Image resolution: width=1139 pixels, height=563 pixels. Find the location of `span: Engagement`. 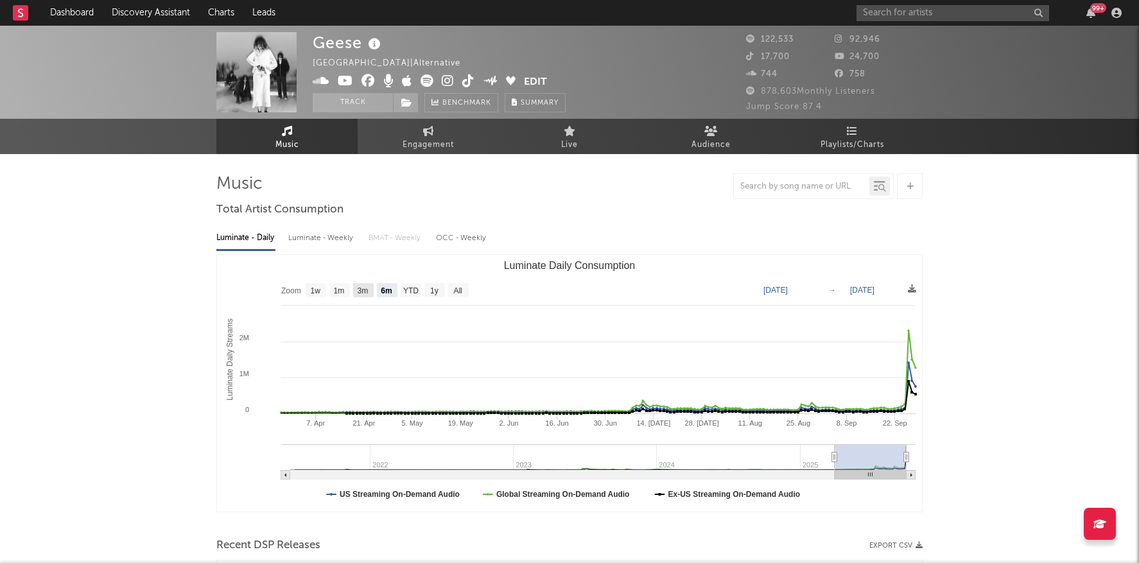

span: Engagement is located at coordinates (428, 145).